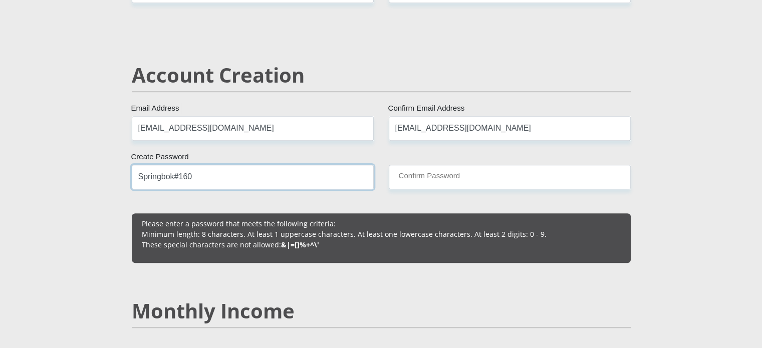 The height and width of the screenshot is (348, 762). What do you see at coordinates (252, 177) in the screenshot?
I see `input: Create Password` at bounding box center [252, 177].